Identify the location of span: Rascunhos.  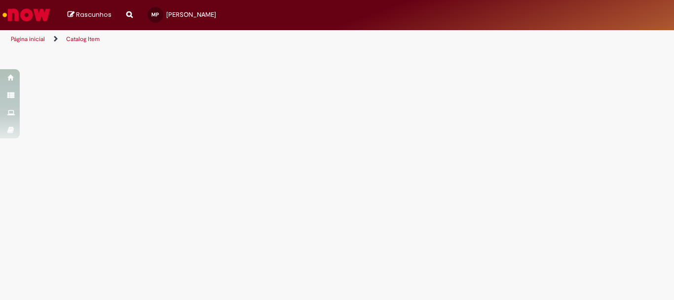
(94, 14).